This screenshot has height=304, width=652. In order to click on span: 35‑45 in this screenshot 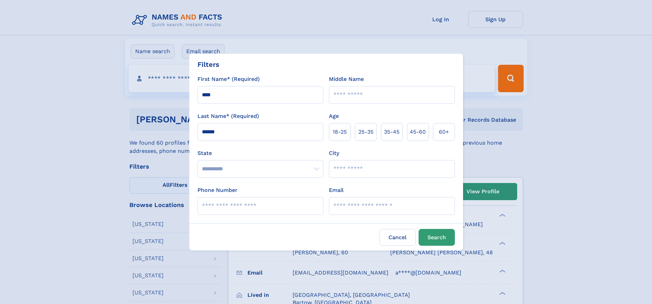, I will do `click(391, 132)`.